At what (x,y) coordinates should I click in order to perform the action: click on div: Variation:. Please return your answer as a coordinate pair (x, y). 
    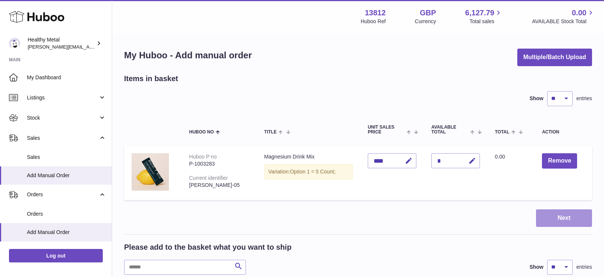
    Looking at the image, I should click on (309, 172).